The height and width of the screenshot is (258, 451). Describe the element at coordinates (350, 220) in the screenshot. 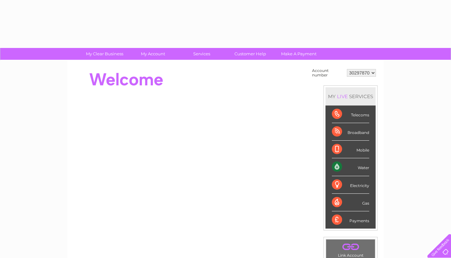

I see `div: Payments` at that location.